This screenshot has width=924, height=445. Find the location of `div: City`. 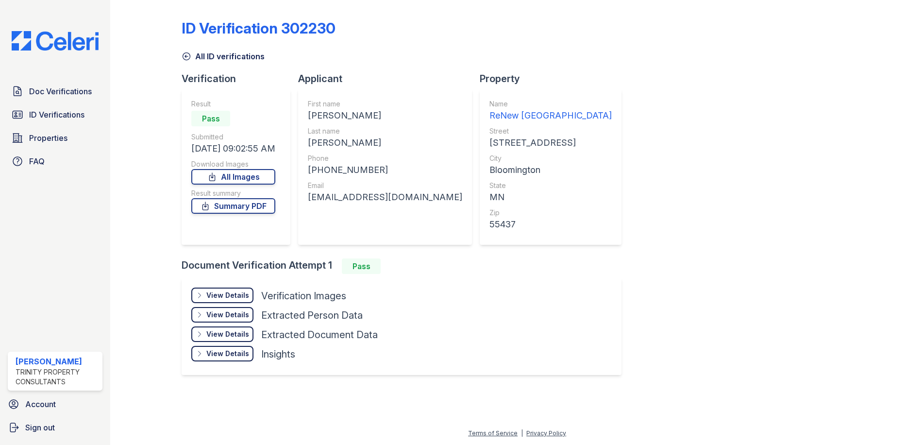

div: City is located at coordinates (551, 158).